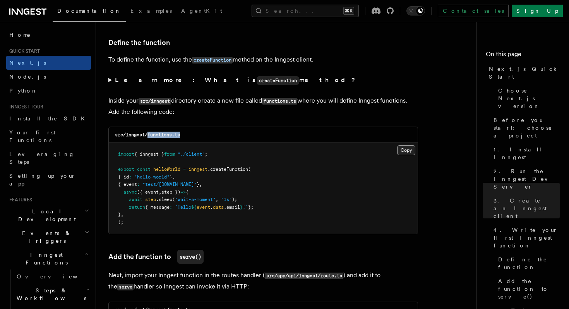  What do you see at coordinates (524, 73) in the screenshot?
I see `span: Next.js Quick Start` at bounding box center [524, 73].